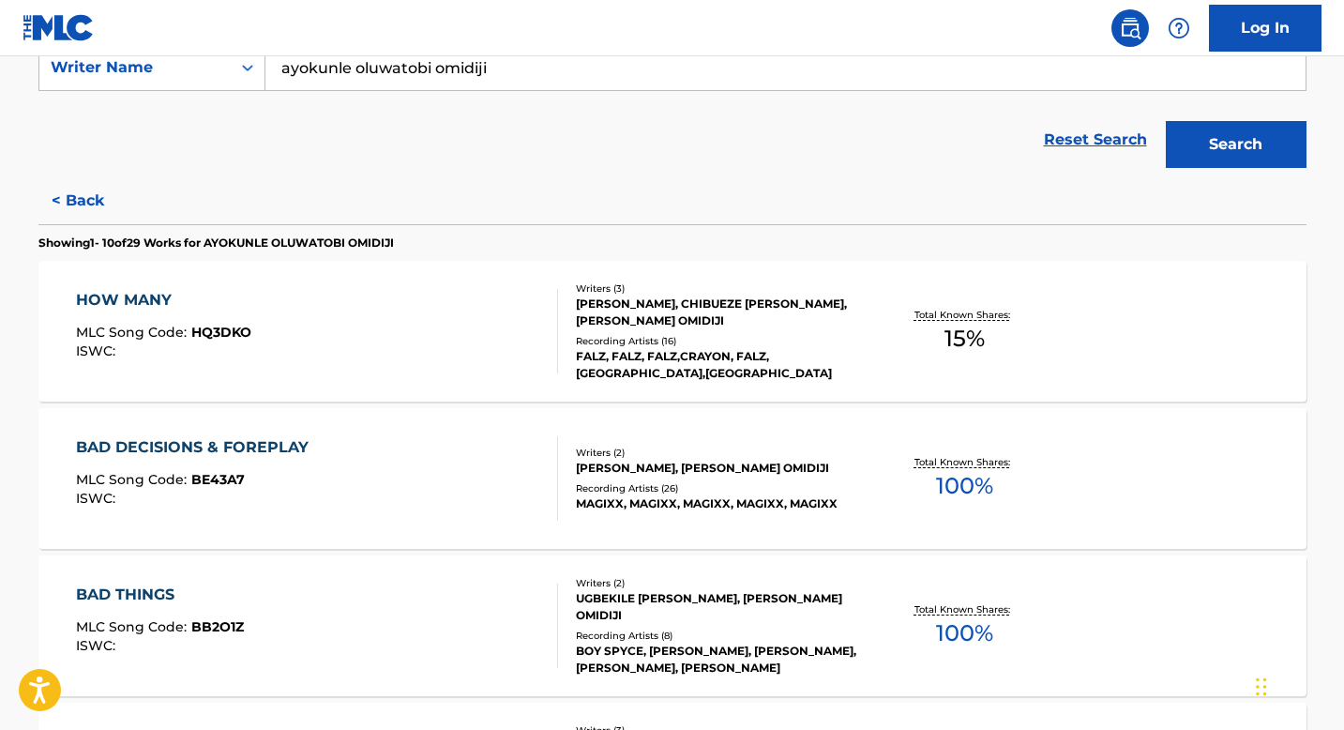  I want to click on button: < Back, so click(95, 201).